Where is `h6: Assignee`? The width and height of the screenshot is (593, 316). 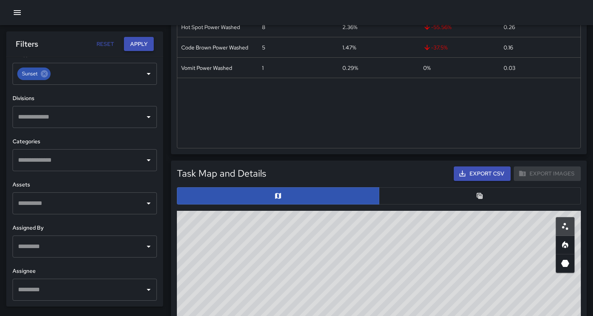
h6: Assignee is located at coordinates (85, 271).